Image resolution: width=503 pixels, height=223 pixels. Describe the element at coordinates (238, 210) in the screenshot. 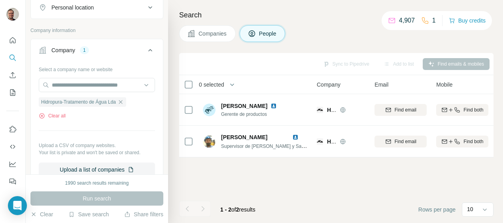

I see `span: 2` at that location.